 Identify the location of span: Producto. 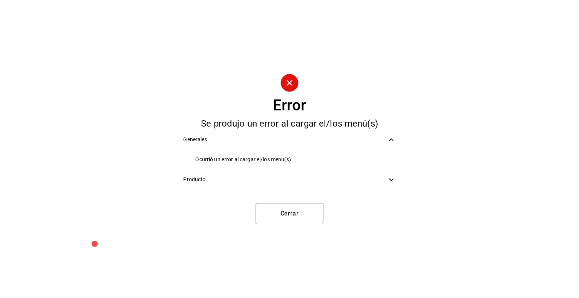
(285, 180).